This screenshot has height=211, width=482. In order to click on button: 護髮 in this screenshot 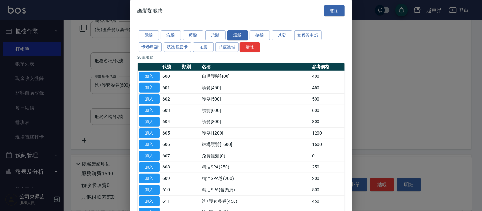, I will do `click(238, 36)`.